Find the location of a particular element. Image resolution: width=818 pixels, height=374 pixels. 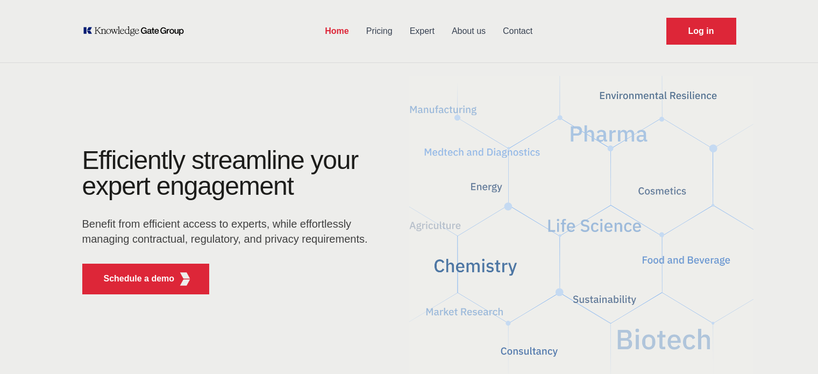

p: Benefit from efficient access to experts, while effortlessly managing contractual, regulatory, an... is located at coordinates (229, 231).